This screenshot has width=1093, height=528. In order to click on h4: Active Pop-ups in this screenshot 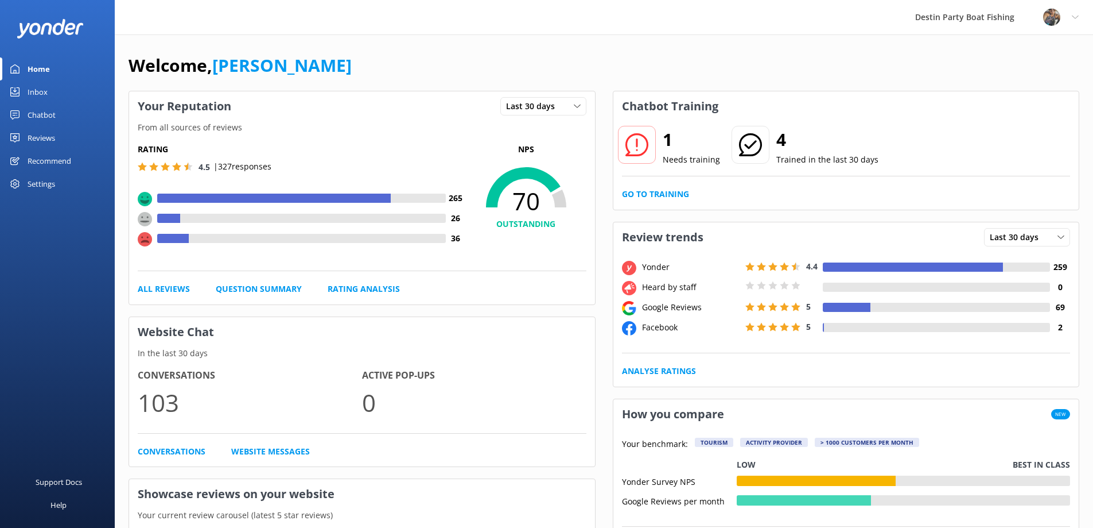, I will do `click(474, 375)`.